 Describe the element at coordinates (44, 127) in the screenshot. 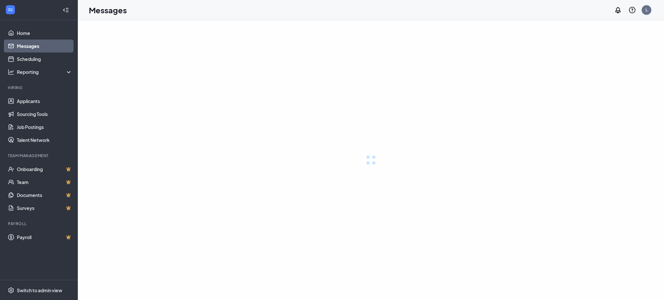

I see `a: Job Postings` at that location.